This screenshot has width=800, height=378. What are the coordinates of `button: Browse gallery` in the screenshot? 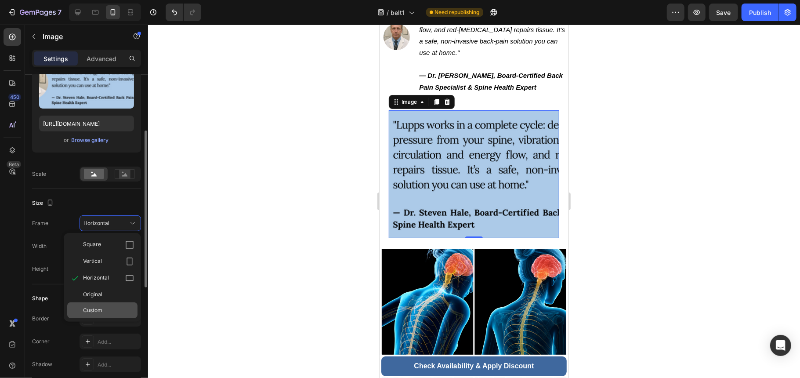 It's located at (90, 140).